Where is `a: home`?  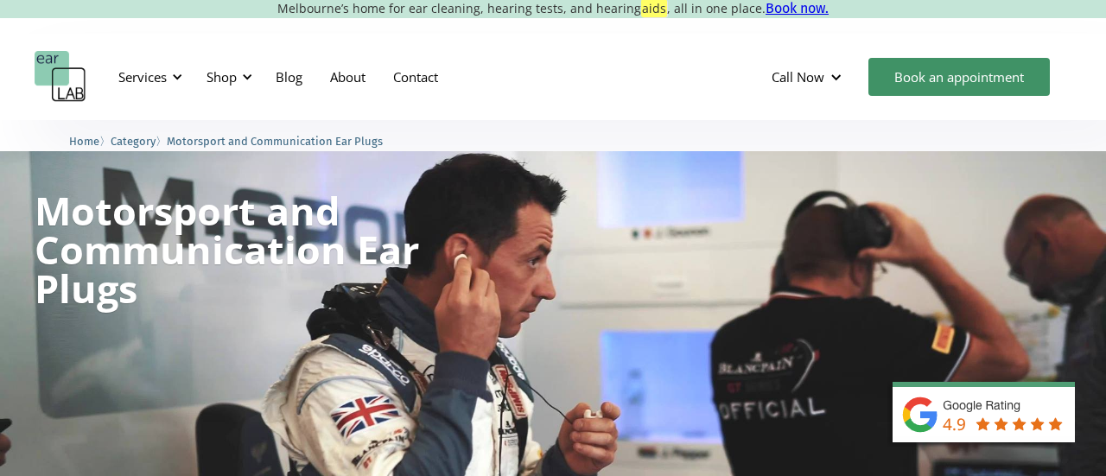 a: home is located at coordinates (60, 77).